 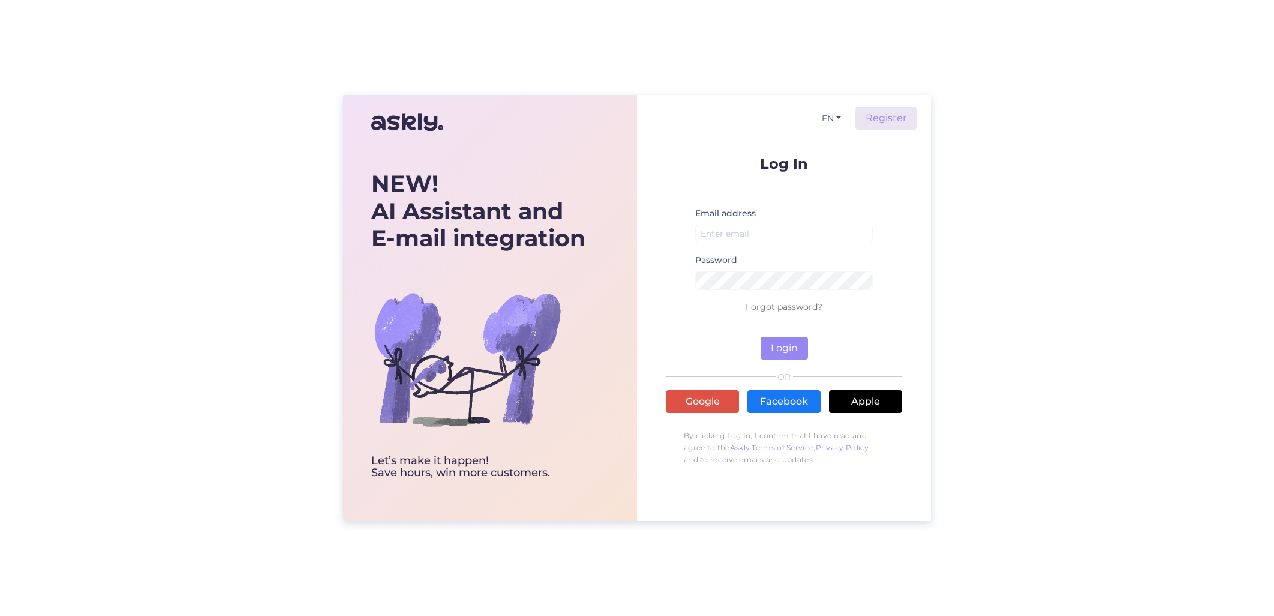 I want to click on div: Let’s make it happen! Save hours, win more customers., so click(x=478, y=467).